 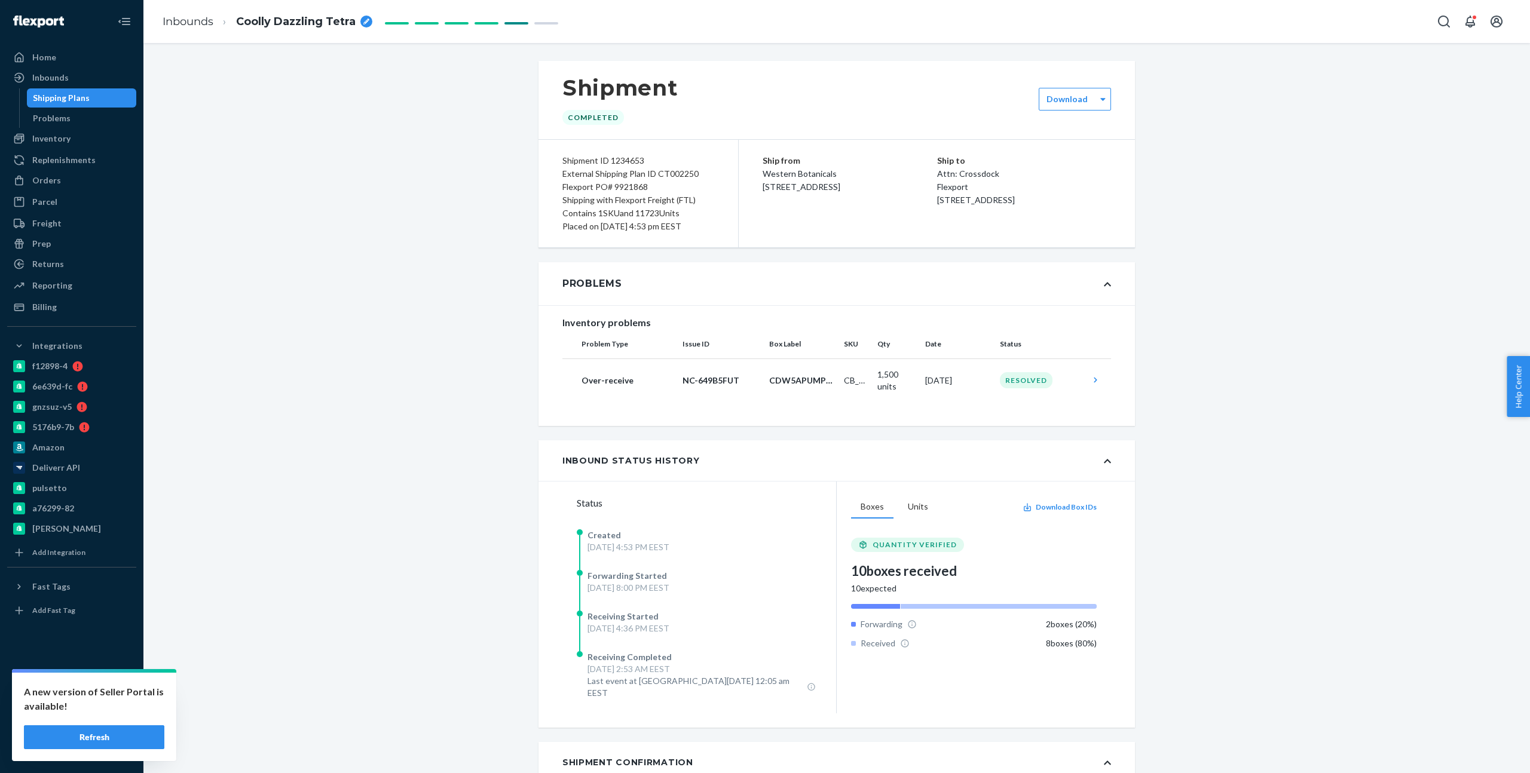 What do you see at coordinates (72, 448) in the screenshot?
I see `a: Amazon` at bounding box center [72, 448].